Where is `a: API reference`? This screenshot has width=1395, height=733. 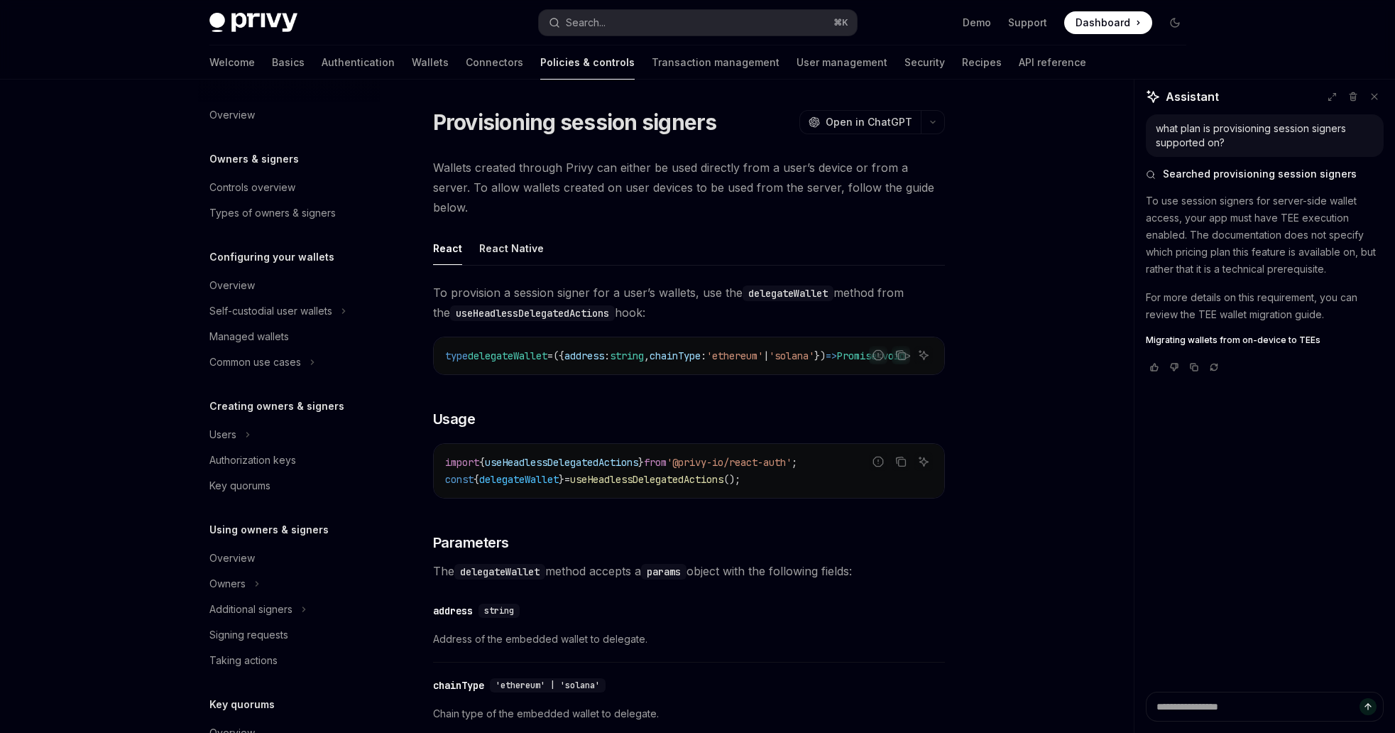
a: API reference is located at coordinates (1052, 62).